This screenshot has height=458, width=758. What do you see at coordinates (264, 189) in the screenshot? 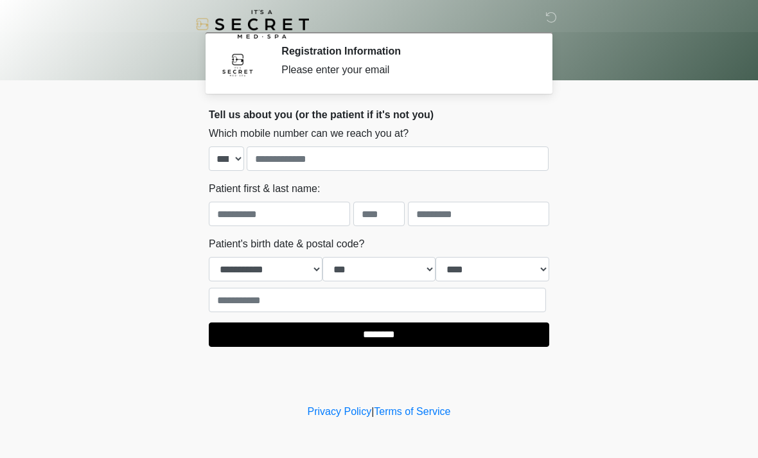
I see `label: Patient first & last name:` at bounding box center [264, 189].